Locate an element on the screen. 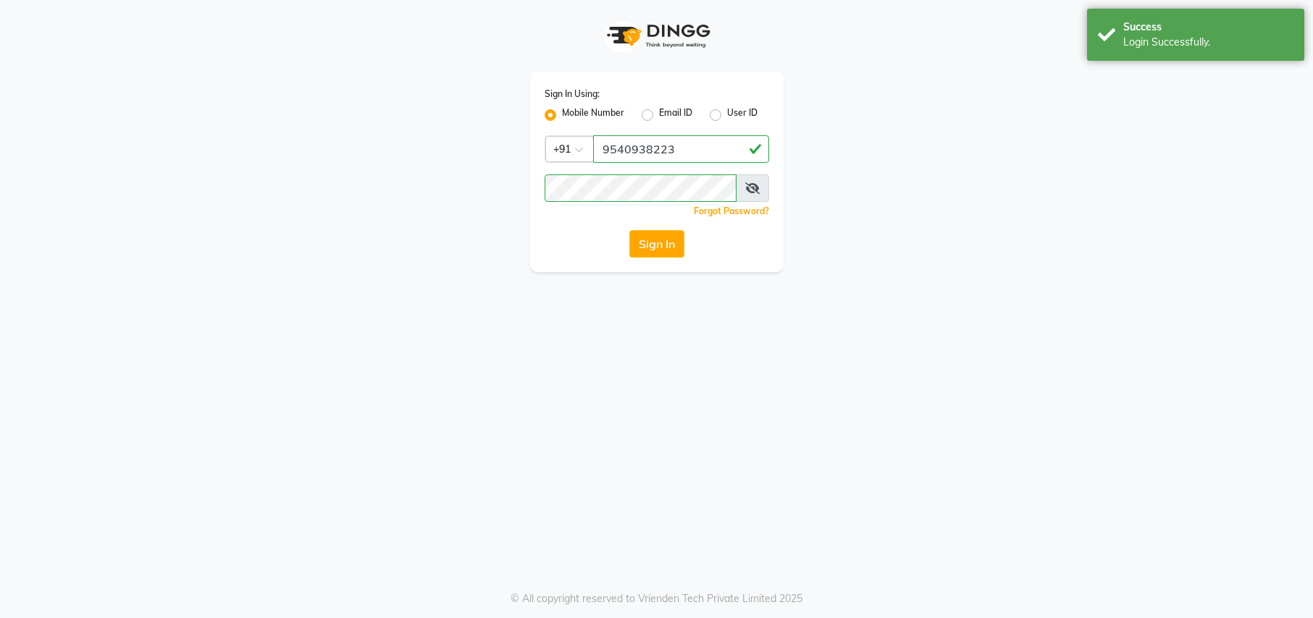 This screenshot has height=618, width=1313. div: Success is located at coordinates (1208, 27).